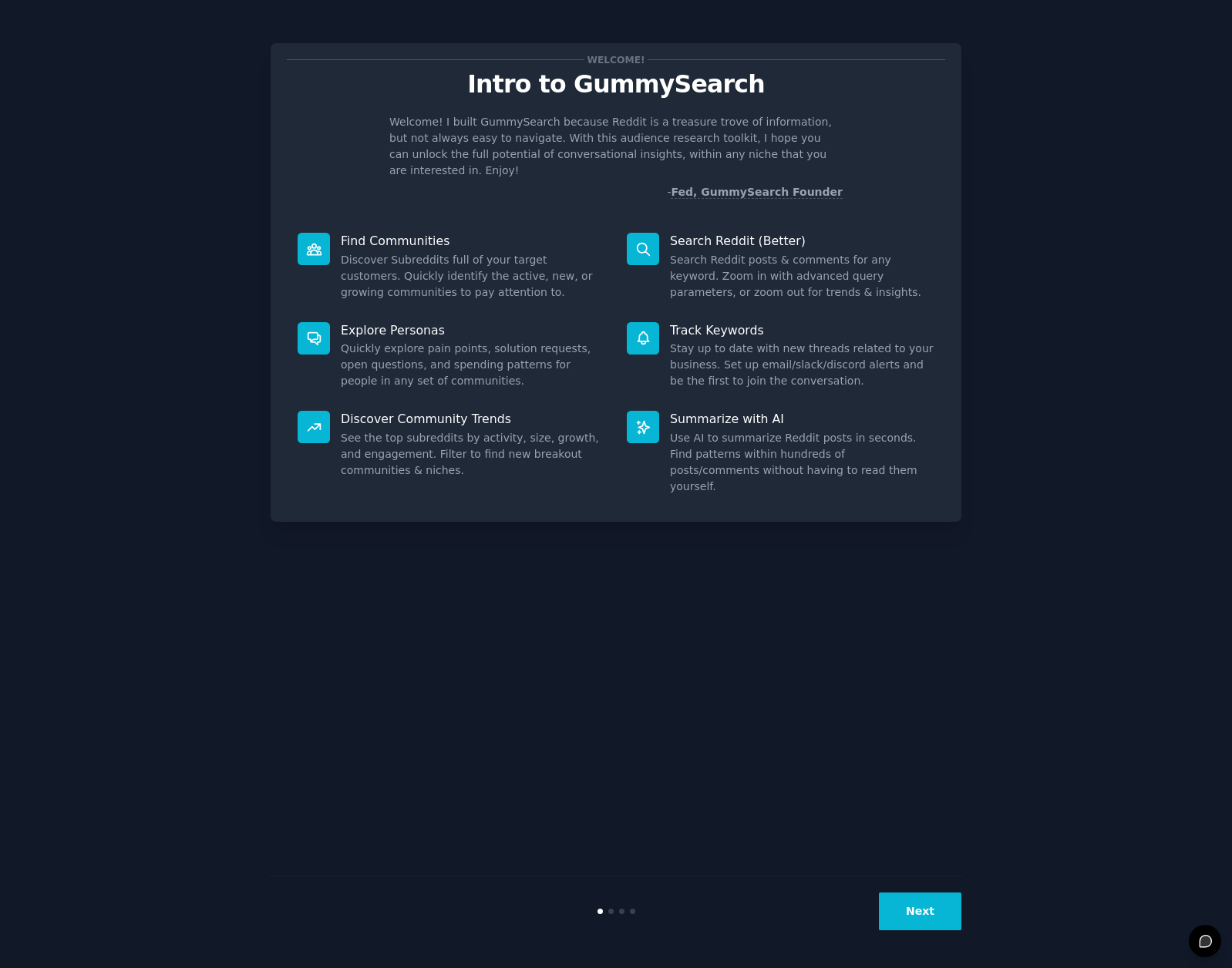 The image size is (1232, 968). What do you see at coordinates (801, 462) in the screenshot?
I see `dd: Use AI to summarize Reddit posts in seconds. Find patterns within hundreds of posts/comments with...` at bounding box center [801, 462].